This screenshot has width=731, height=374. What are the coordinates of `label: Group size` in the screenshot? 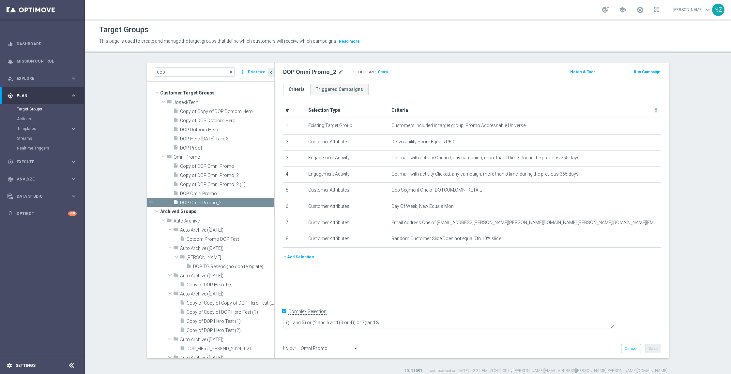 It's located at (364, 72).